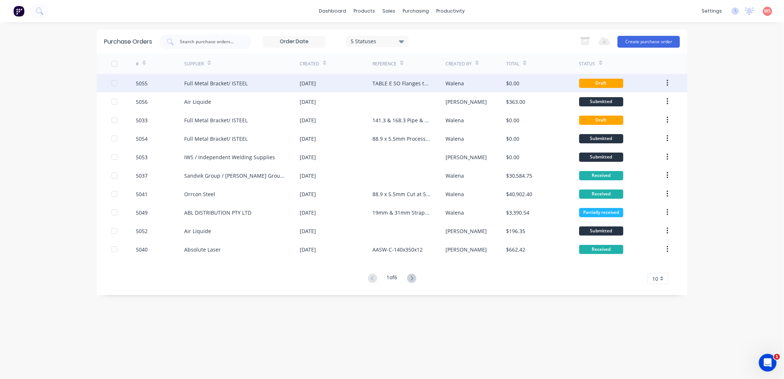 The width and height of the screenshot is (784, 379). I want to click on div: settings, so click(711, 11).